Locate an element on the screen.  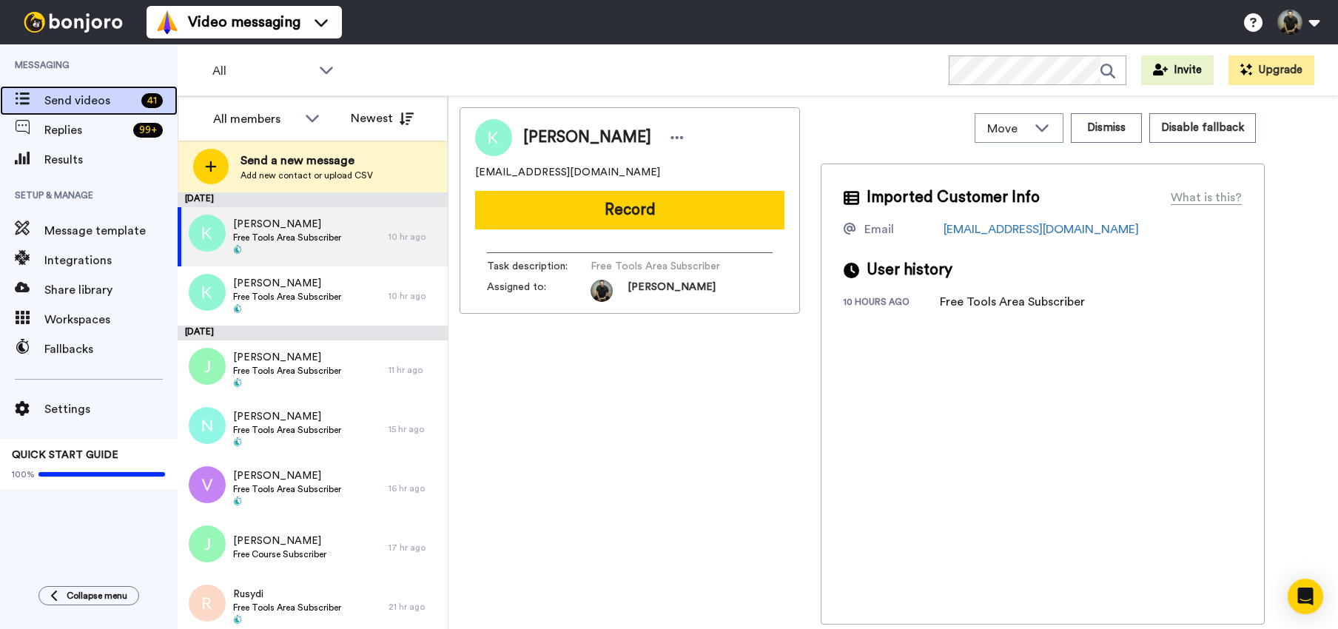
button: Newest is located at coordinates (382, 118).